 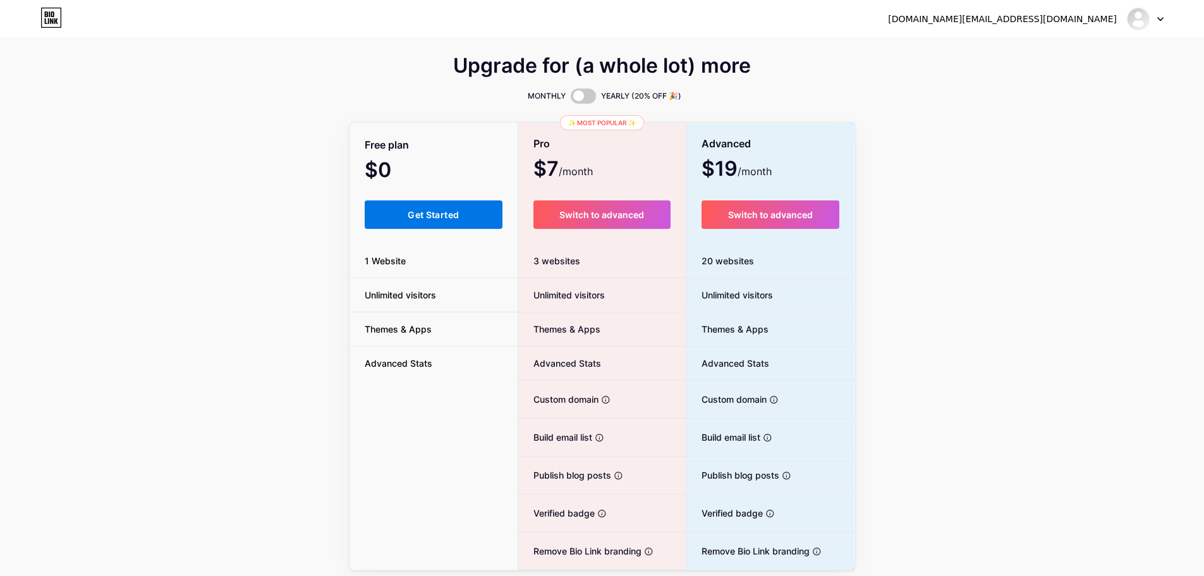 I want to click on div: 20 websites, so click(x=771, y=261).